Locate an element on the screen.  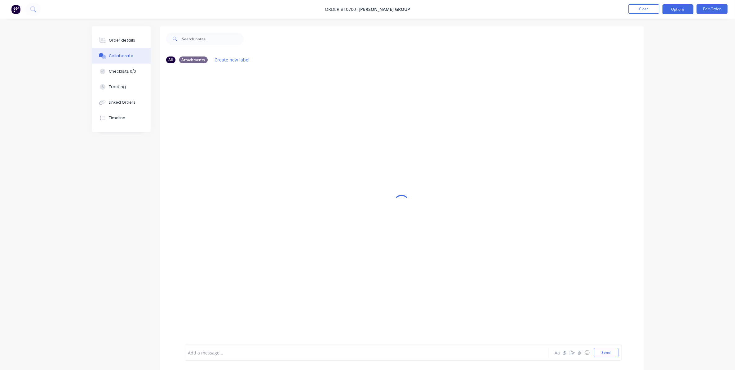
button: Edit Order is located at coordinates (712, 9).